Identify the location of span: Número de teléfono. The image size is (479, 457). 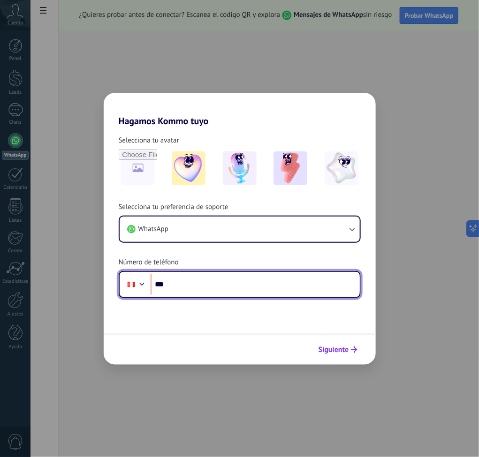
(149, 263).